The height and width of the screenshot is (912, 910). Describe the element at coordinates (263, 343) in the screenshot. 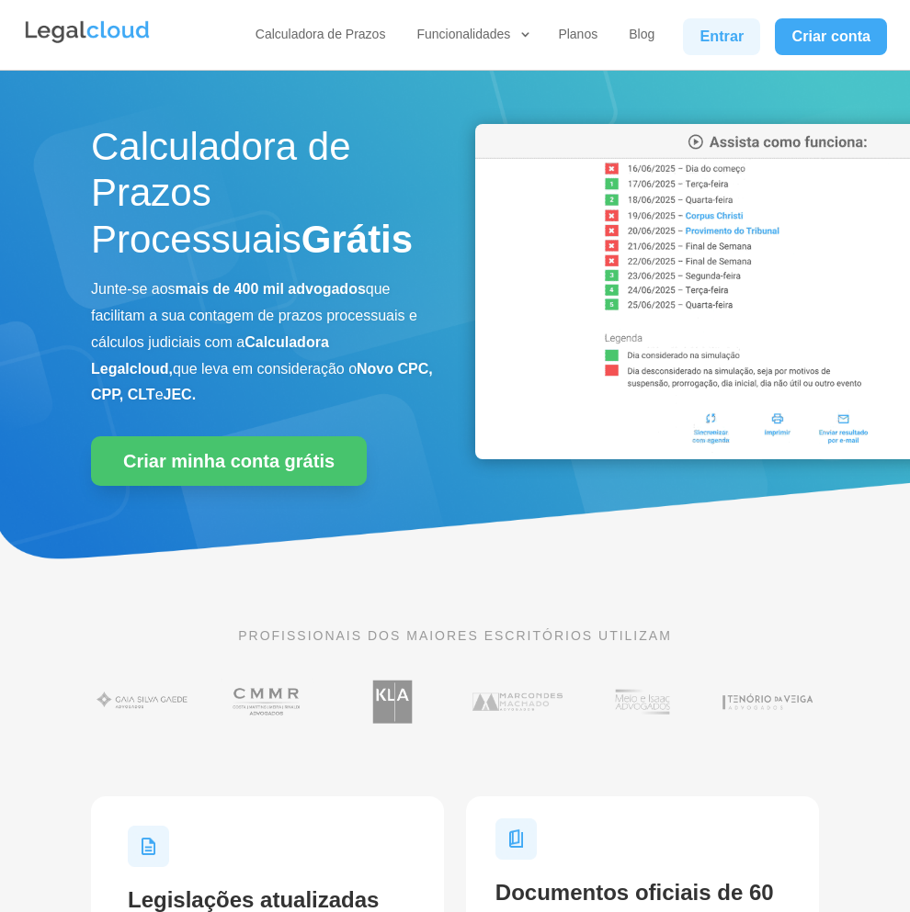

I see `p: Junte-se aos que facilitam a sua contagem de prazos processuais e cálculos judiciais com a que le...` at that location.